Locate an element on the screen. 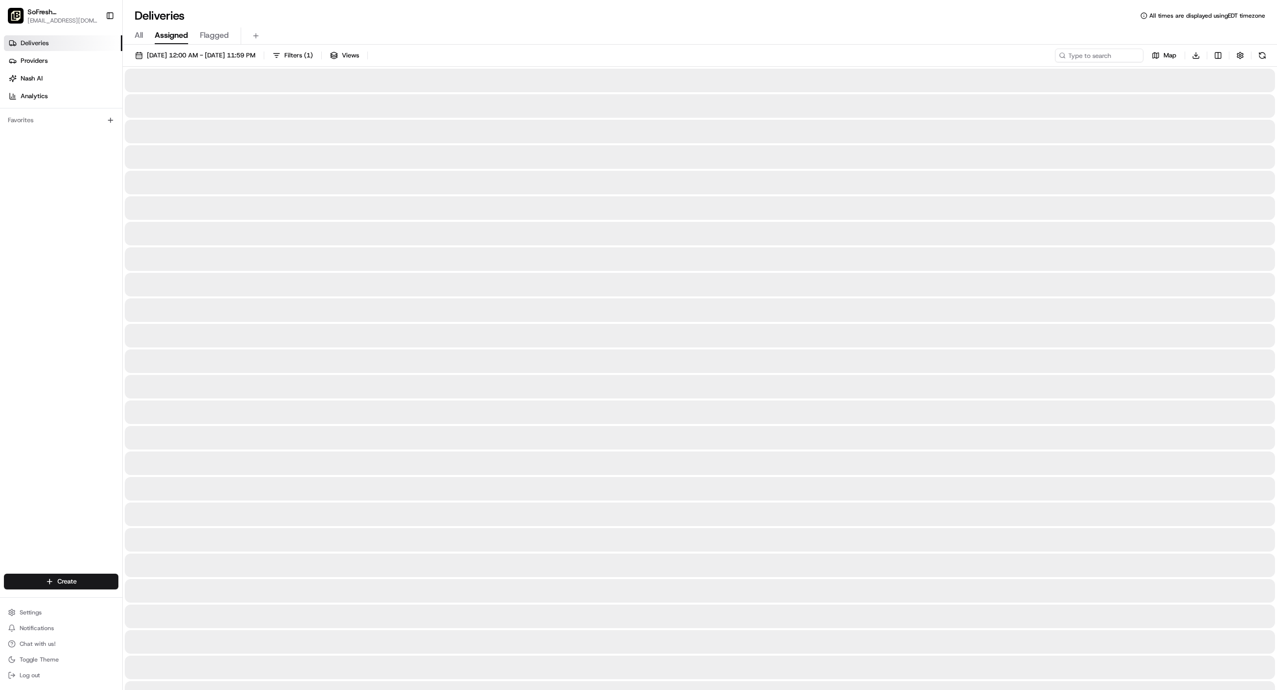 The height and width of the screenshot is (690, 1277). span: Create is located at coordinates (67, 582).